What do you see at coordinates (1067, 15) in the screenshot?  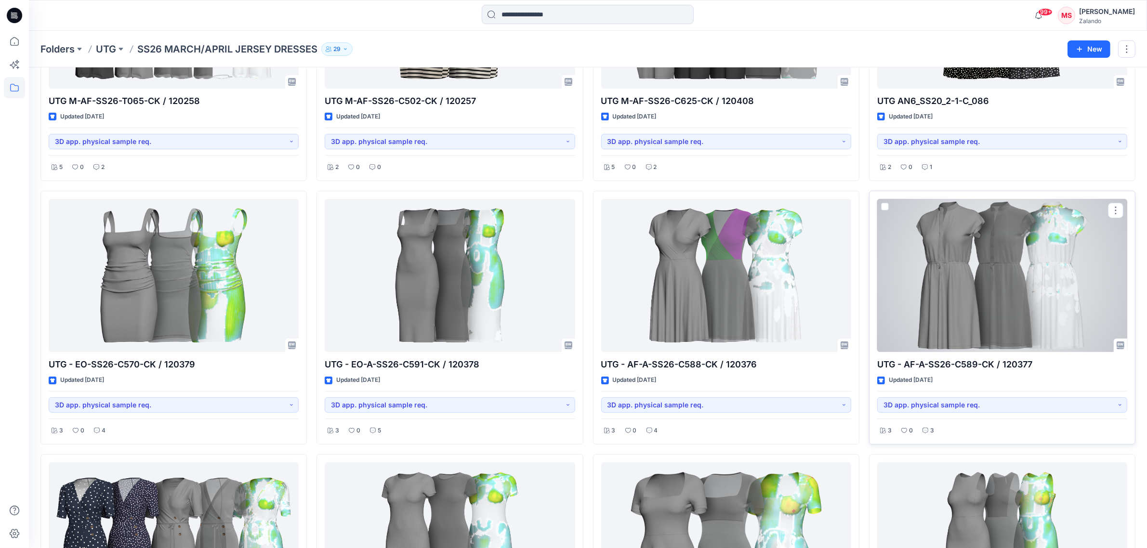 I see `div: MS` at bounding box center [1067, 15].